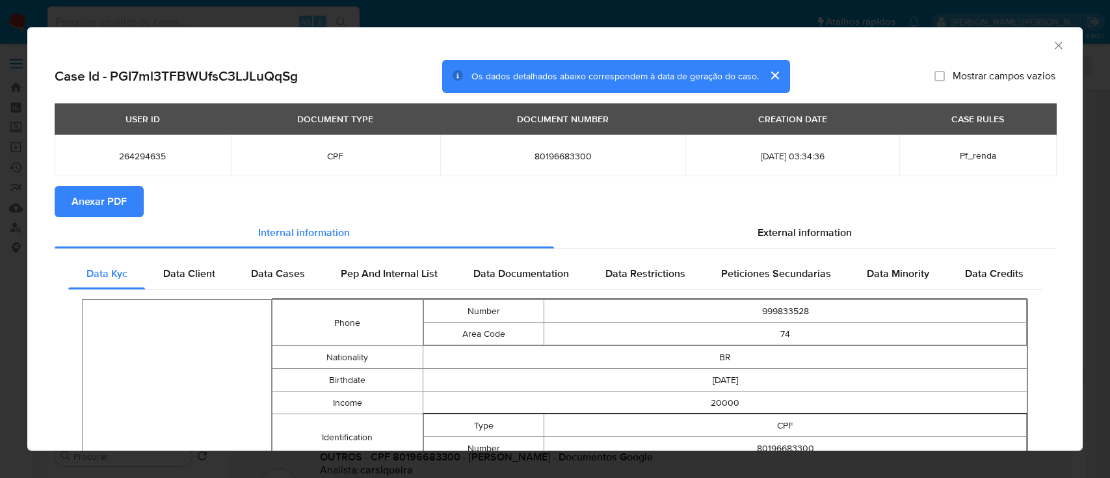 This screenshot has width=1110, height=478. I want to click on td: 80196683300, so click(785, 448).